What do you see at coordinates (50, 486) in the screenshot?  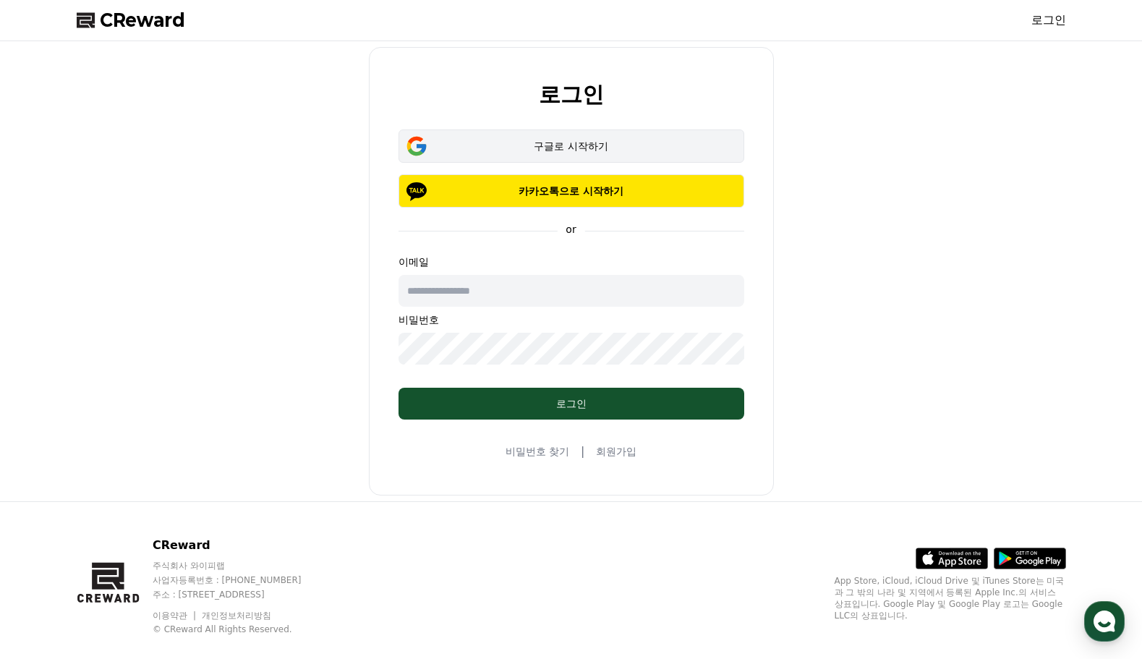 I see `span: 홈` at bounding box center [50, 486].